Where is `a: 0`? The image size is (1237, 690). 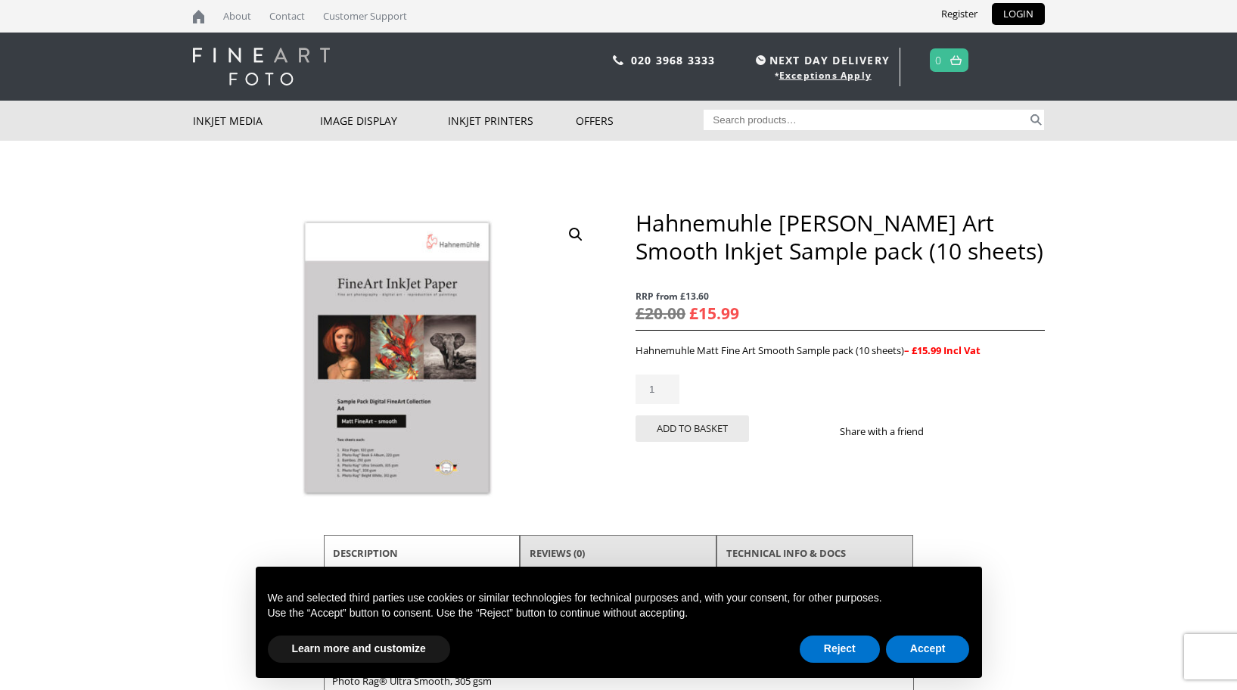
a: 0 is located at coordinates (938, 60).